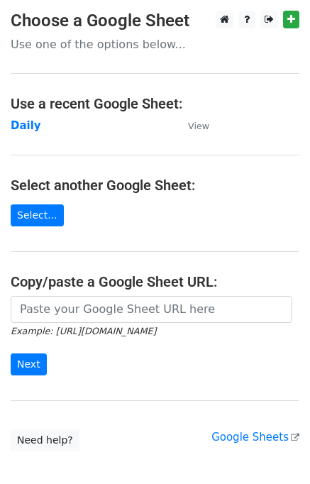 The width and height of the screenshot is (310, 484). I want to click on h4: Select another Google Sheet:, so click(155, 185).